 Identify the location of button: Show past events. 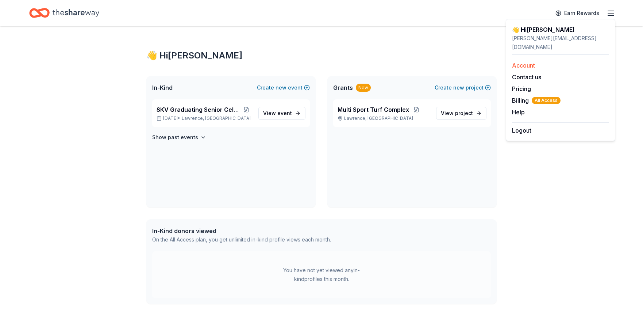
(179, 137).